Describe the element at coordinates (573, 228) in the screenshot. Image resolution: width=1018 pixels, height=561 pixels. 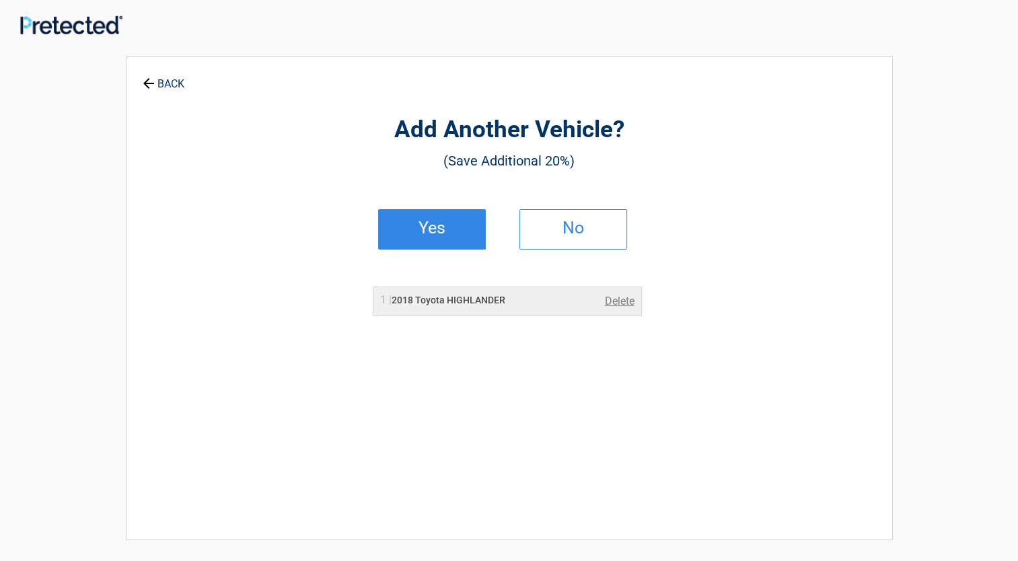
I see `h2: No` at that location.